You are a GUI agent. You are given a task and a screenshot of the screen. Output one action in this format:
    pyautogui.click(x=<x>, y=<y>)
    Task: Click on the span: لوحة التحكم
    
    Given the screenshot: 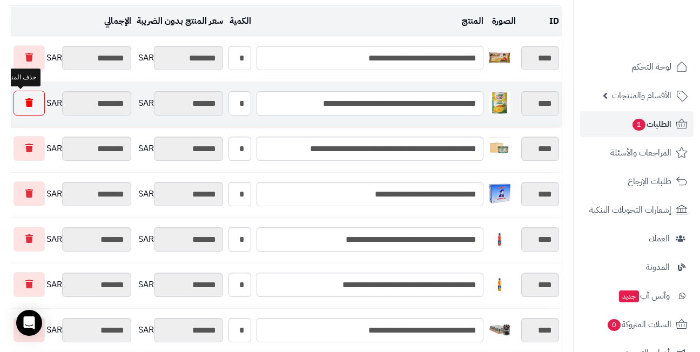 What is the action you would take?
    pyautogui.click(x=651, y=67)
    